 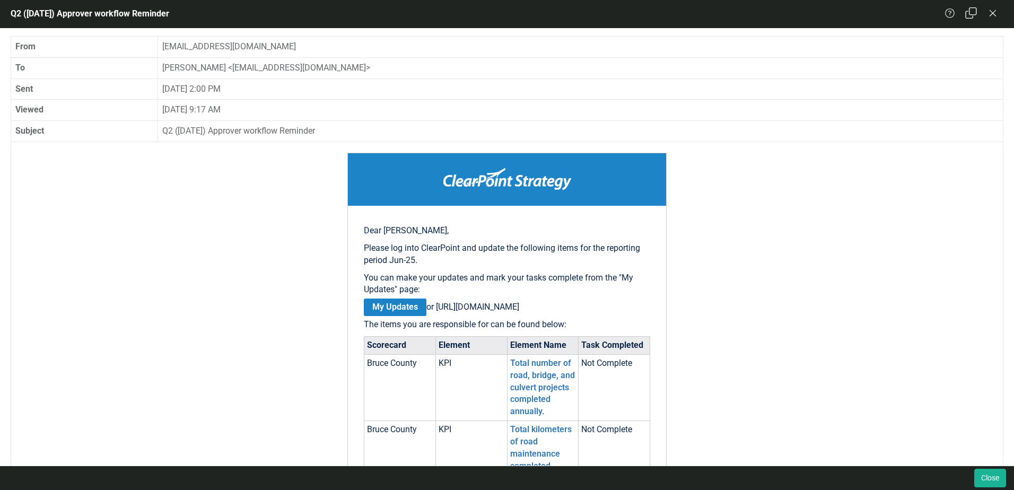 What do you see at coordinates (614, 387) in the screenshot?
I see `td: Not Complete` at bounding box center [614, 387].